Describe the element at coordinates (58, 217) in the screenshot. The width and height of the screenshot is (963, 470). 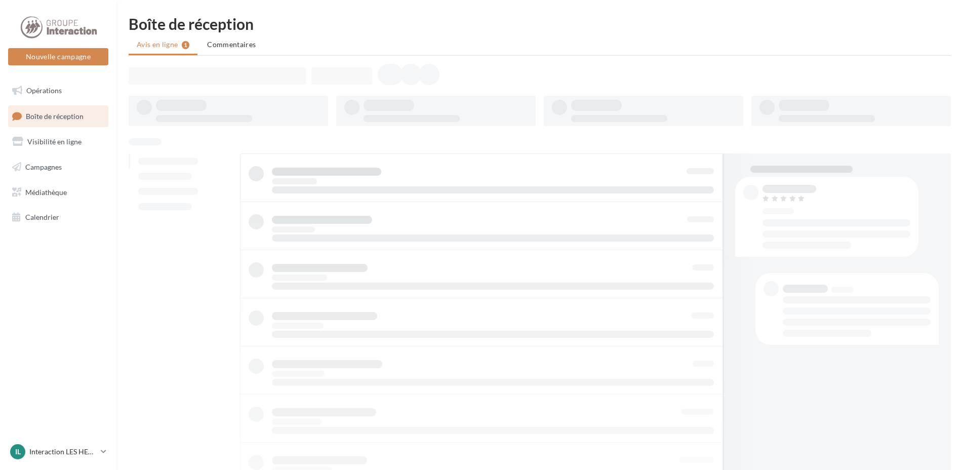
I see `a: Calendrier` at that location.